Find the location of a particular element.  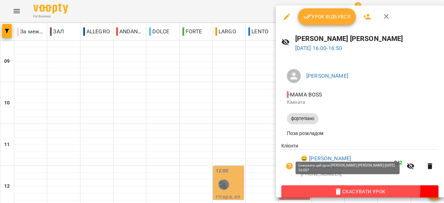

li: Поза розкладом is located at coordinates (360, 133).